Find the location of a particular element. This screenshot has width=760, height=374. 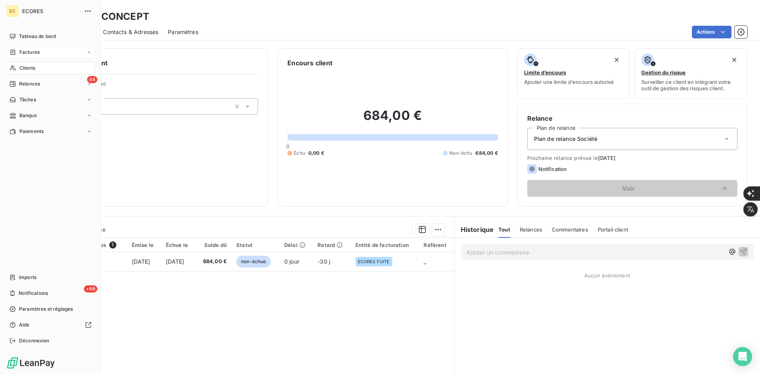

span: Tableau de bord is located at coordinates (37, 36).